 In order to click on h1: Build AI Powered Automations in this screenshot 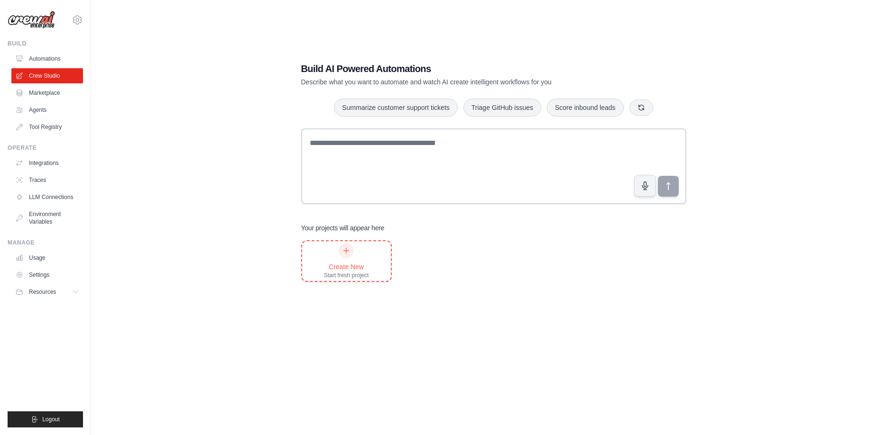, I will do `click(460, 69)`.